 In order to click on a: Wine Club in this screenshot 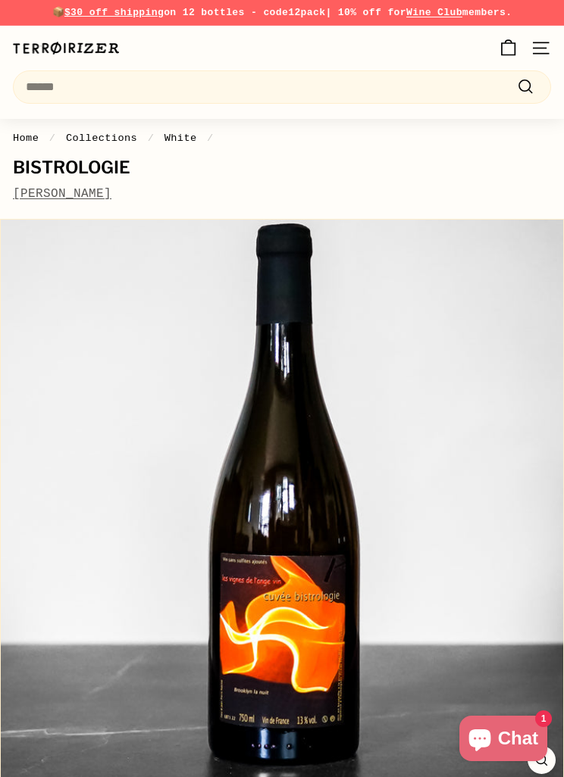, I will do `click(434, 12)`.